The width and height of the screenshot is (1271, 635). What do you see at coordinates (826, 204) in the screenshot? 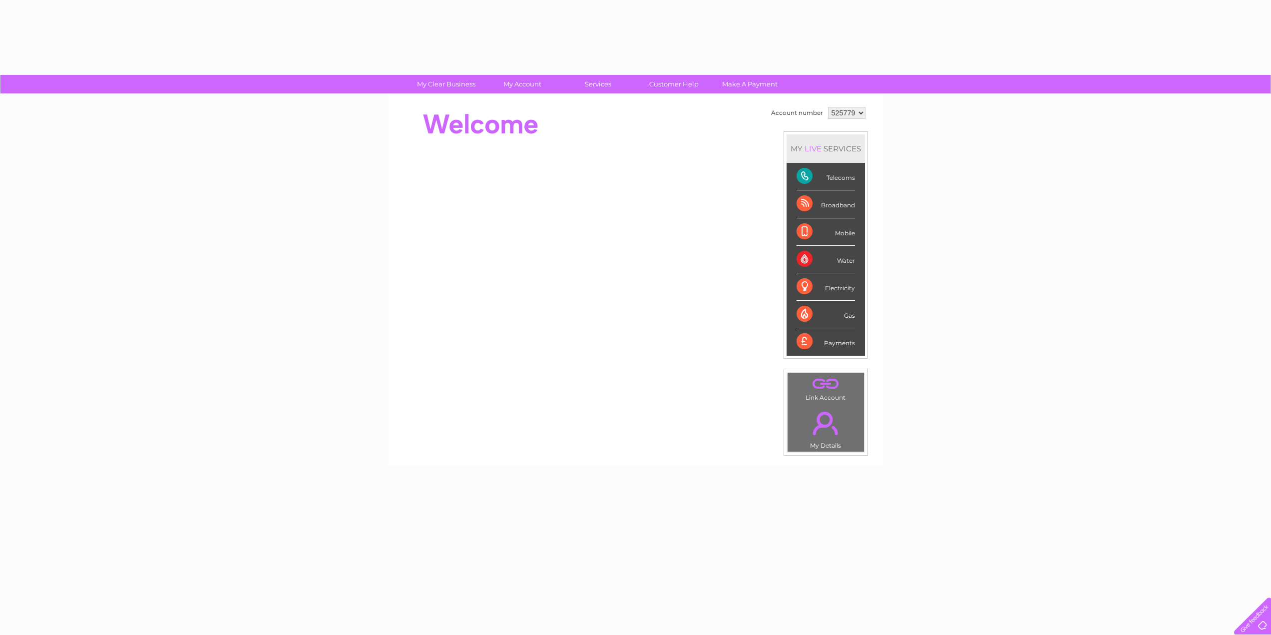
I see `div: Broadband` at bounding box center [826, 204].